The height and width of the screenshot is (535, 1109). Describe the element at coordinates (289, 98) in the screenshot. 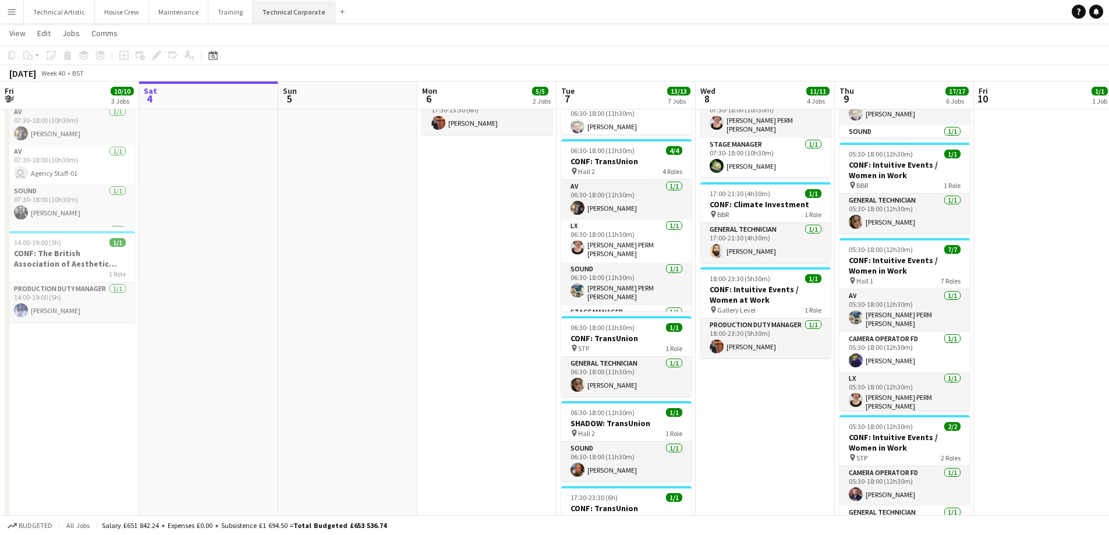

I see `span: 5` at that location.